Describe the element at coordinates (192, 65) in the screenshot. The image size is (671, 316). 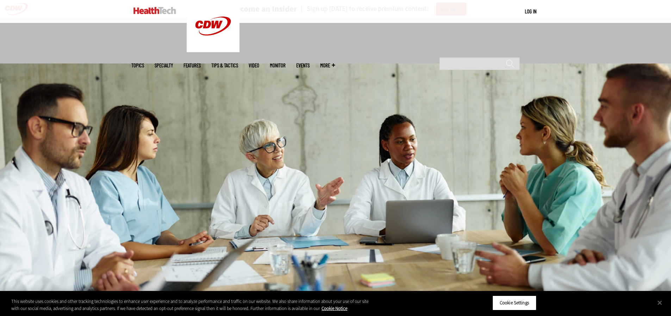
I see `a: Features` at that location.